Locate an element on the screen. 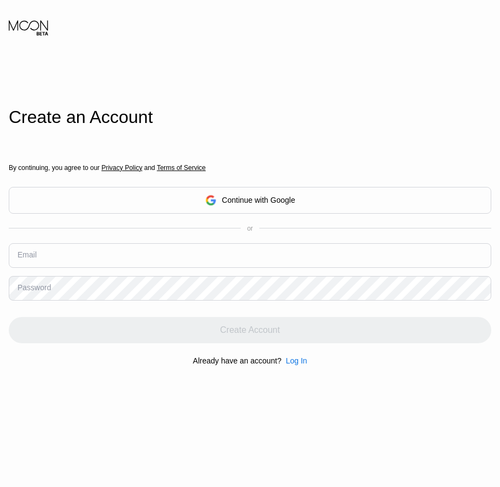  span: Privacy Policy is located at coordinates (121, 168).